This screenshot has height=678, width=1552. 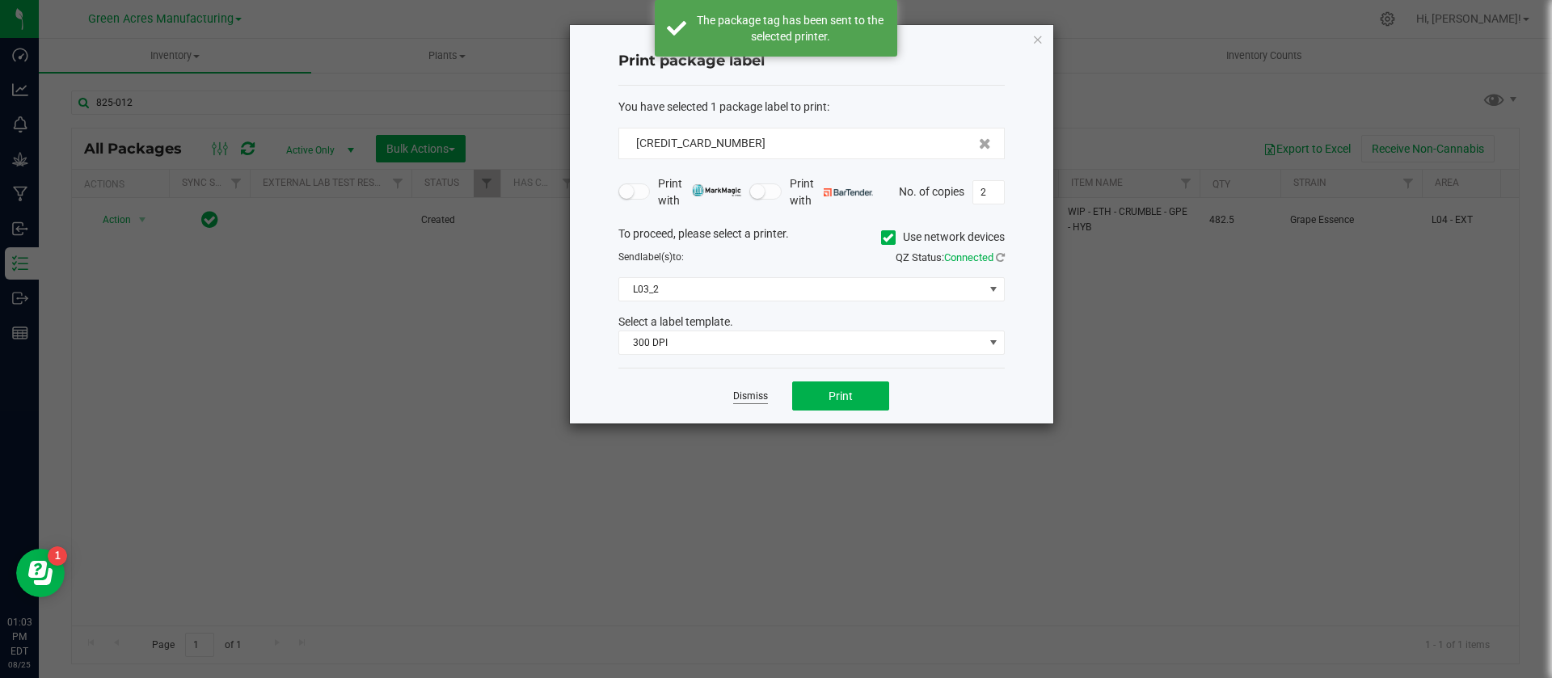 What do you see at coordinates (841, 396) in the screenshot?
I see `button: Print` at bounding box center [841, 396].